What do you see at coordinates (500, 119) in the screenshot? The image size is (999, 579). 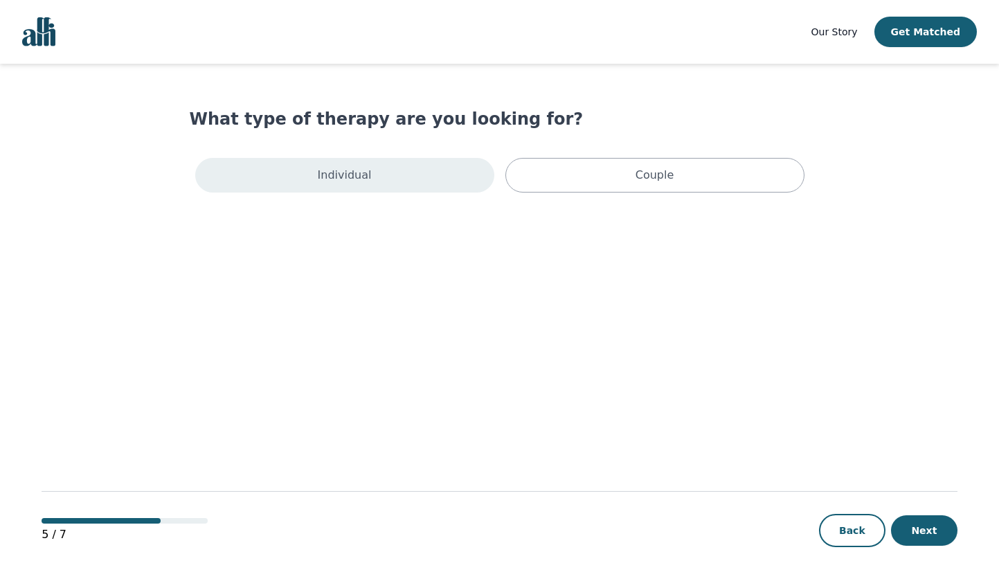 I see `h1: What type of therapy are you looking for?` at bounding box center [500, 119].